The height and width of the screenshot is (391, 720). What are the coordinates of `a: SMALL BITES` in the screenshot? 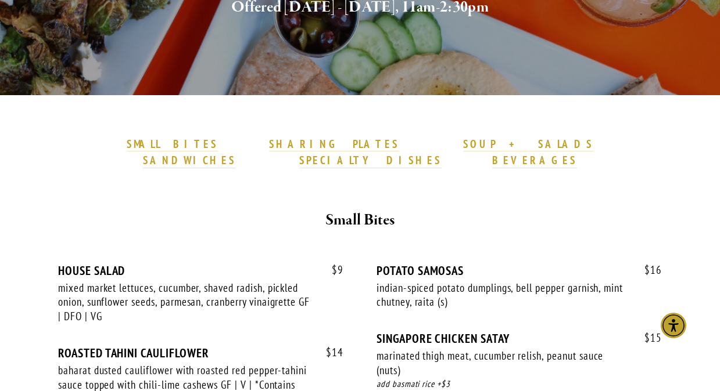 It's located at (172, 145).